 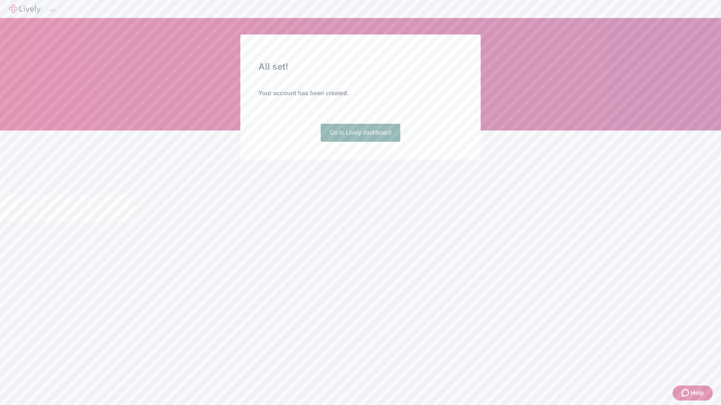 What do you see at coordinates (25, 9) in the screenshot?
I see `img: Lively` at bounding box center [25, 9].